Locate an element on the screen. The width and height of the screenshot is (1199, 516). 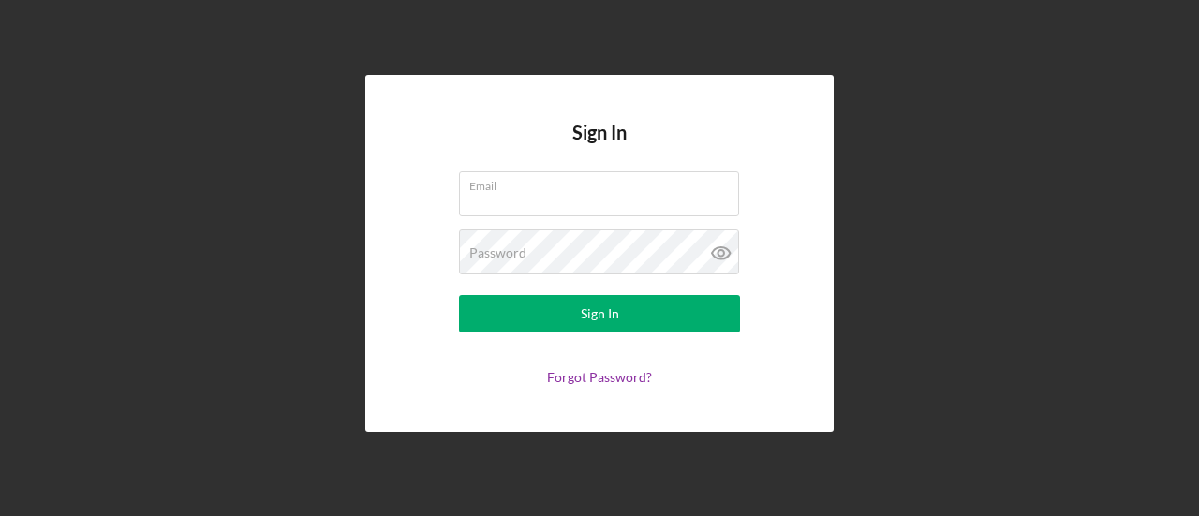
div: Sign In is located at coordinates (599, 314).